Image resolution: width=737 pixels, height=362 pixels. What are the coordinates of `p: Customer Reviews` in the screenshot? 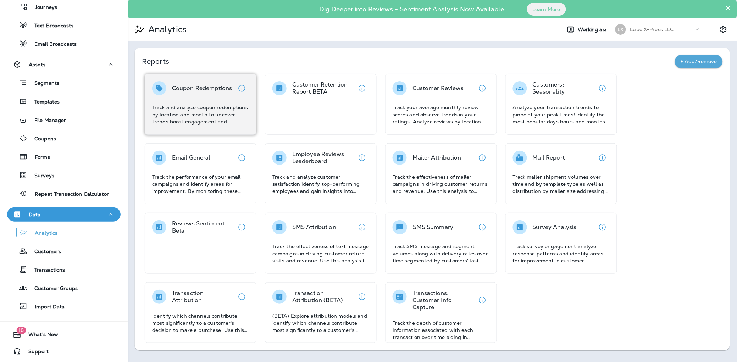 It's located at (438, 88).